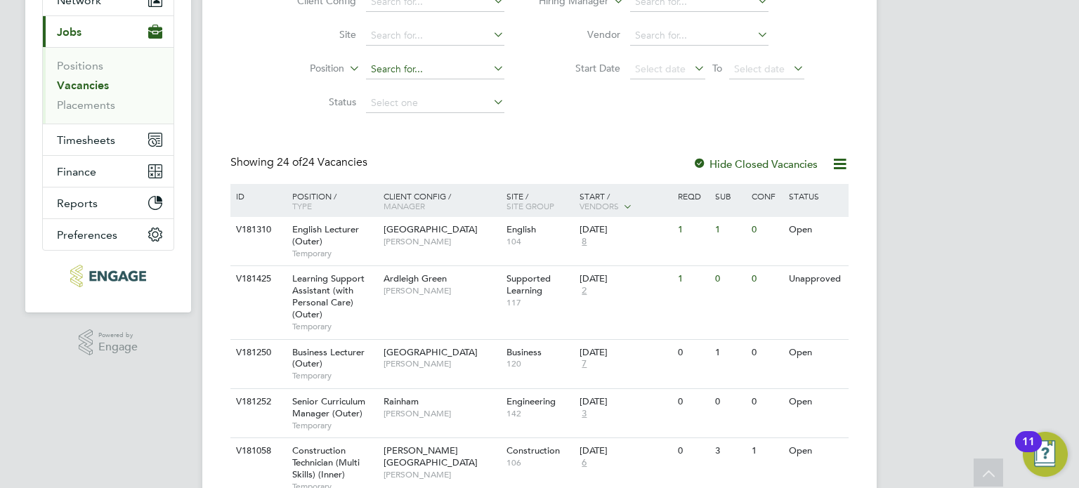 Image resolution: width=1079 pixels, height=488 pixels. Describe the element at coordinates (1028, 451) in the screenshot. I see `div: 11` at that location.